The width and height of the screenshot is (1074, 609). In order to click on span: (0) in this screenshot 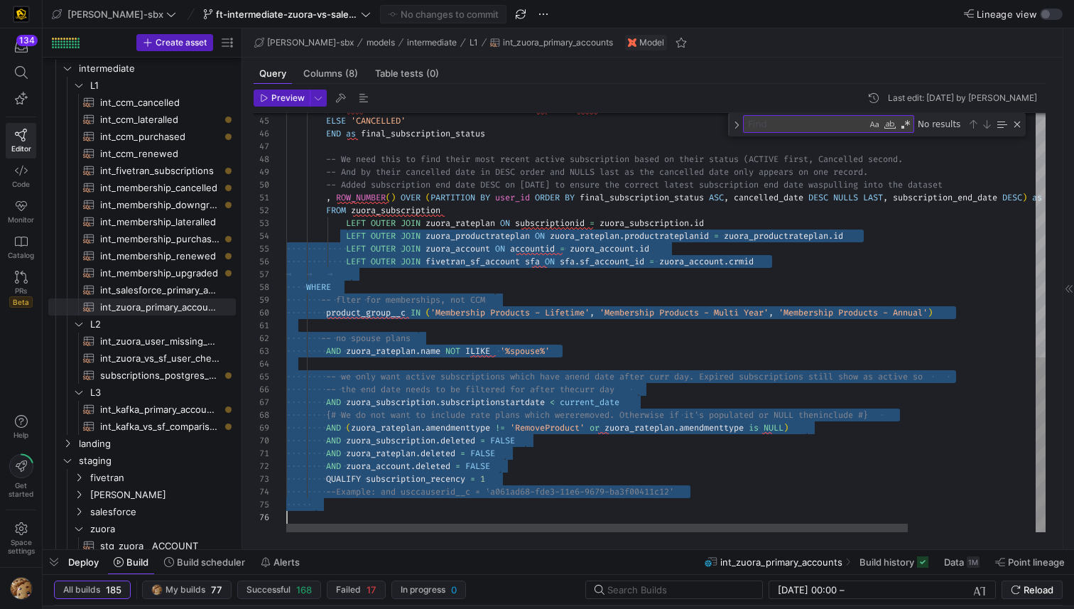, I will do `click(433, 73)`.